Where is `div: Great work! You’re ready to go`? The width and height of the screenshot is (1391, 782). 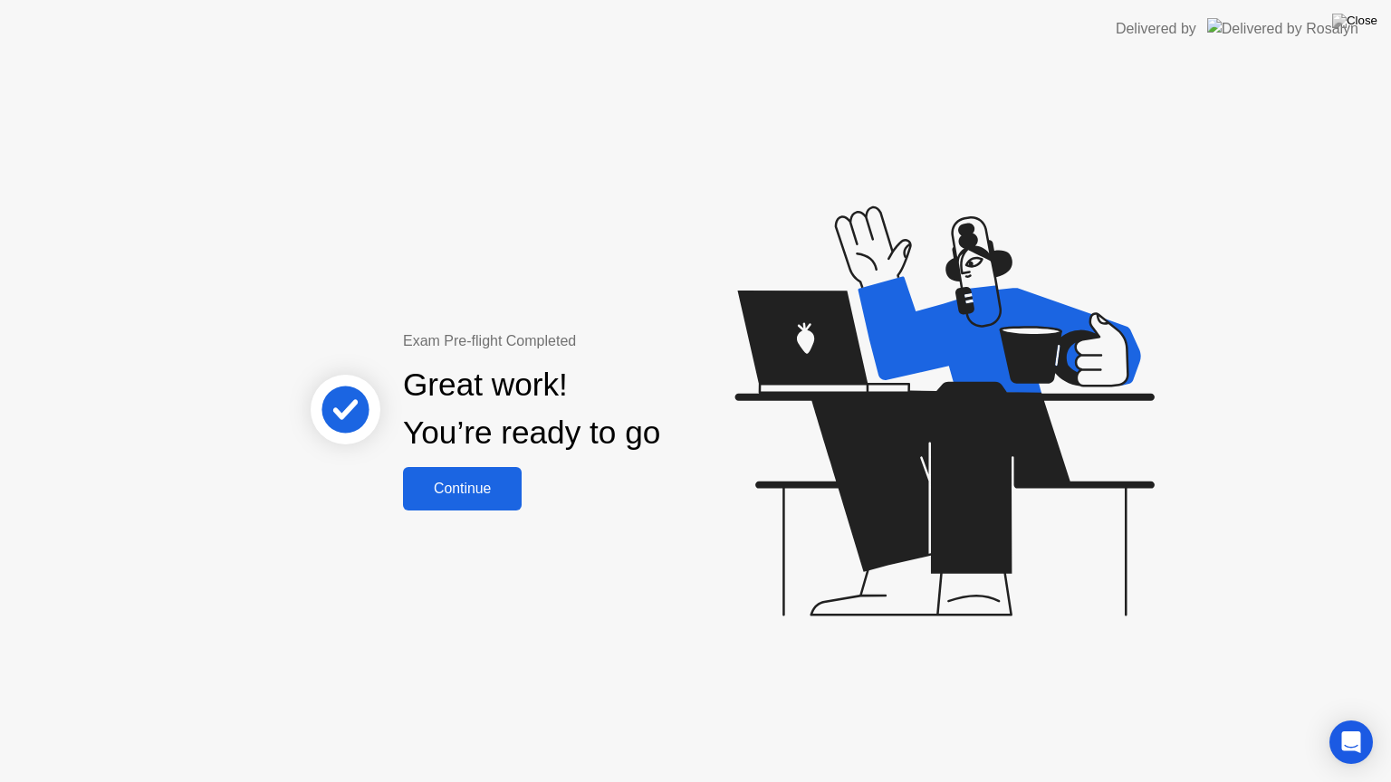
div: Great work! You’re ready to go is located at coordinates (532, 409).